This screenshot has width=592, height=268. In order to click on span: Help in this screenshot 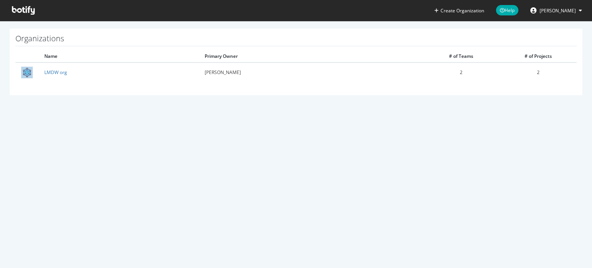, I will do `click(507, 10)`.